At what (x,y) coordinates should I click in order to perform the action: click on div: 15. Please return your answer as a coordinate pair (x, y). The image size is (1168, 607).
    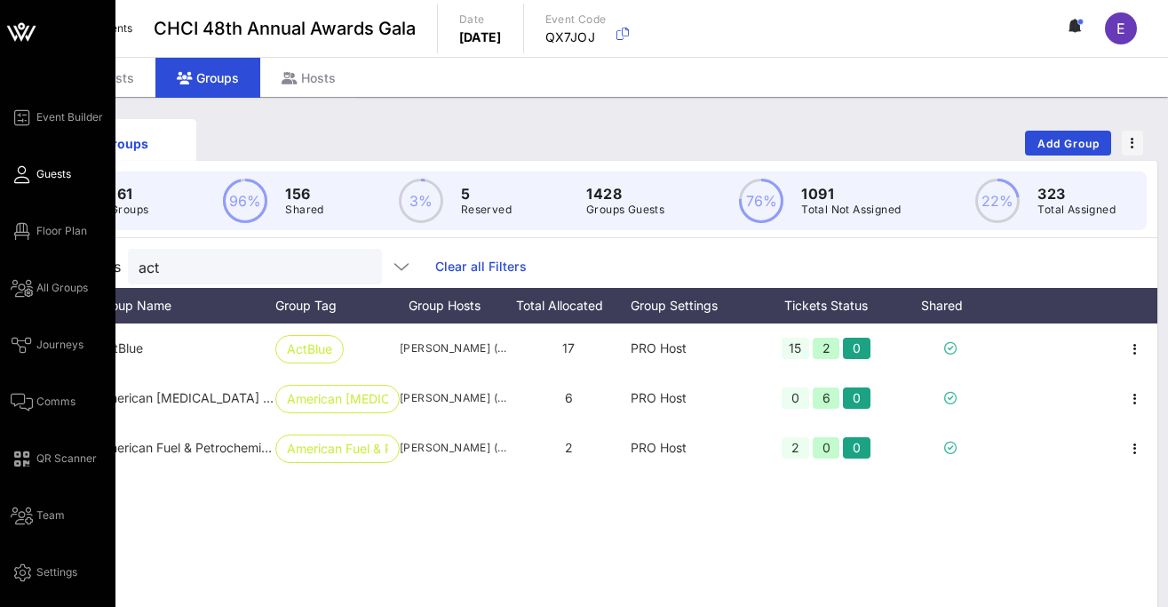
    Looking at the image, I should click on (795, 348).